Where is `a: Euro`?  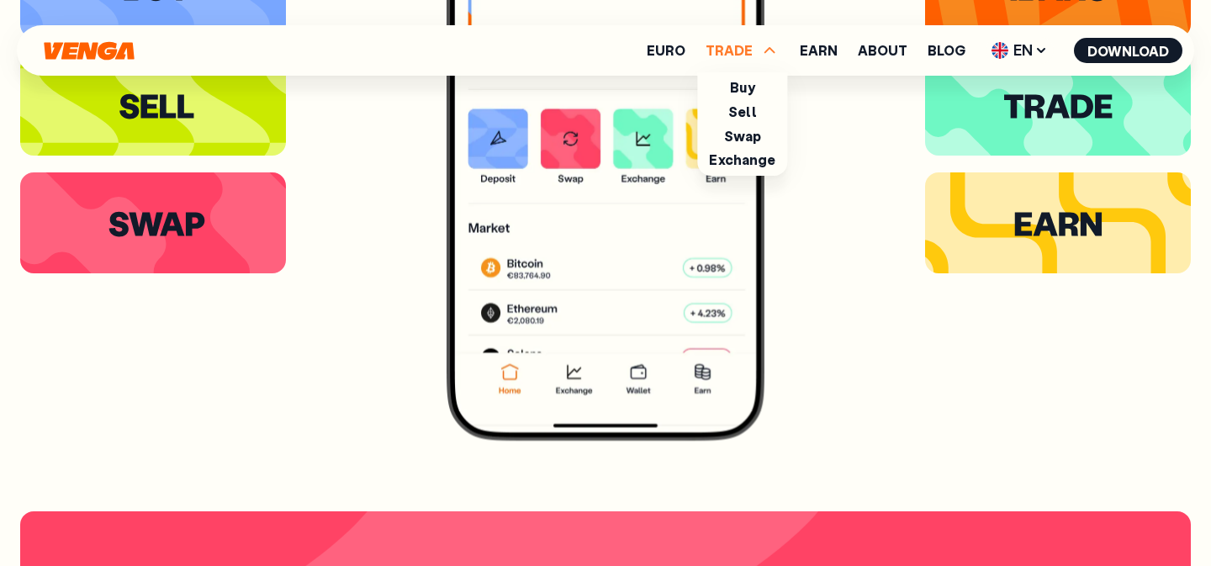 a: Euro is located at coordinates (666, 50).